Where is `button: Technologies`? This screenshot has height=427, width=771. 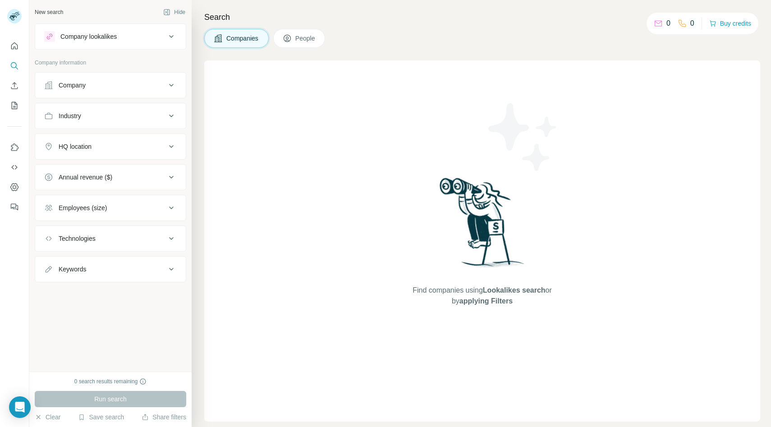 button: Technologies is located at coordinates (111, 239).